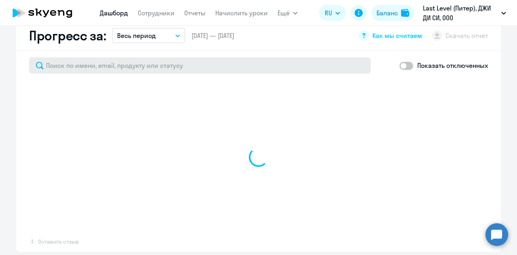 Image resolution: width=517 pixels, height=255 pixels. Describe the element at coordinates (333, 13) in the screenshot. I see `button: RU` at that location.